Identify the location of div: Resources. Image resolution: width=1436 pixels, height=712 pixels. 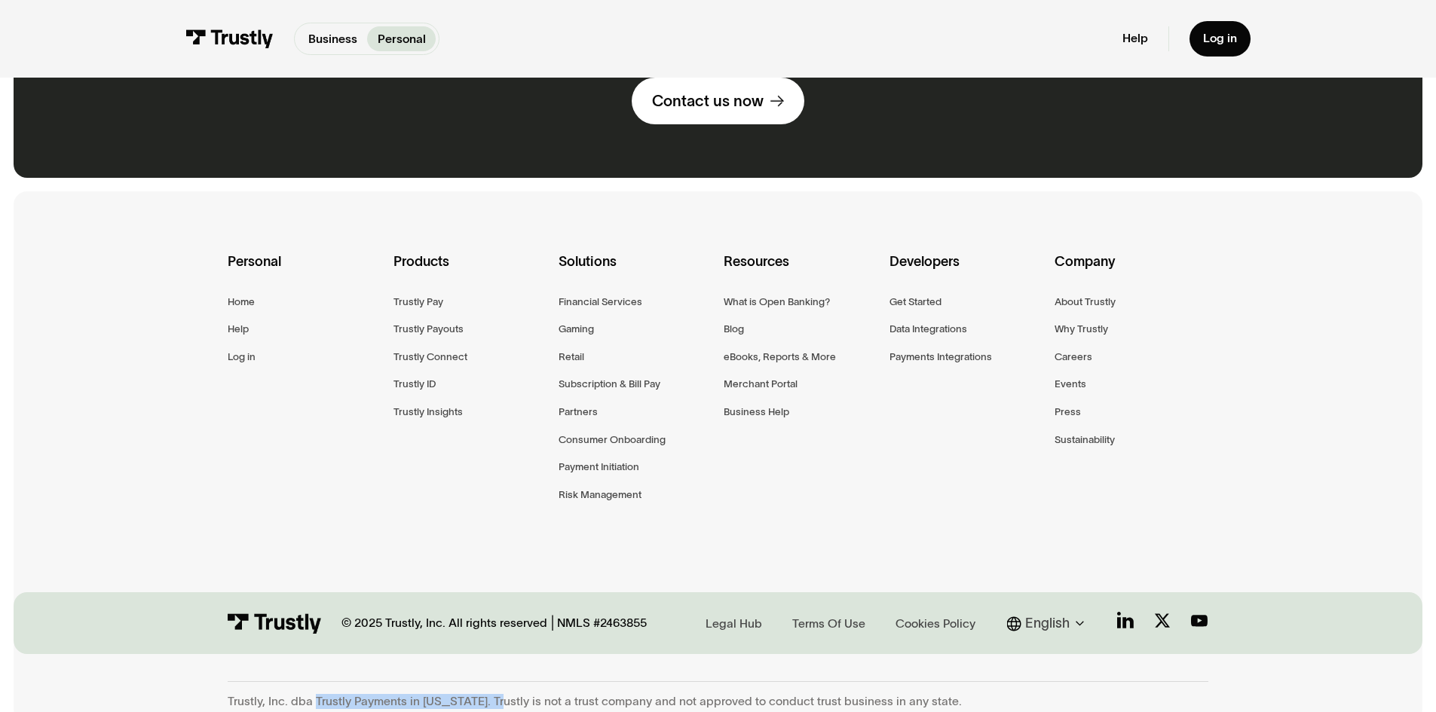
(800, 272).